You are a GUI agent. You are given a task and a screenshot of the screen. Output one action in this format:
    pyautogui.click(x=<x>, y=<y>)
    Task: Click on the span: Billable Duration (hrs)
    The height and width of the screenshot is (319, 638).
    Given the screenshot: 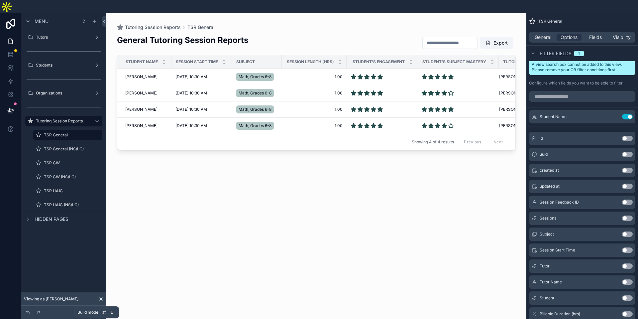 What is the action you would take?
    pyautogui.click(x=560, y=314)
    